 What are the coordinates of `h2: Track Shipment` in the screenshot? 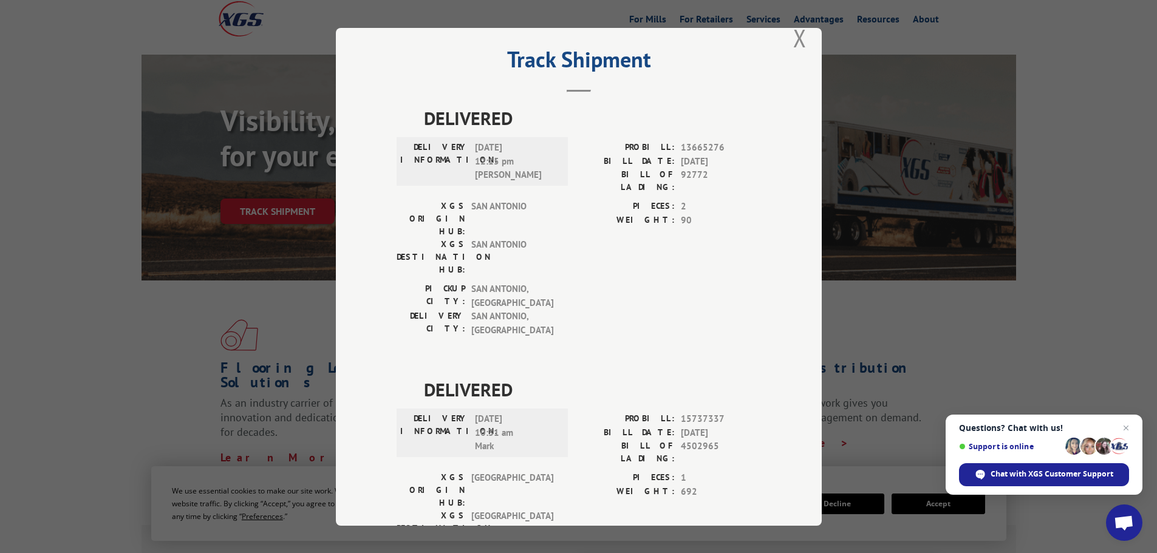 It's located at (579, 63).